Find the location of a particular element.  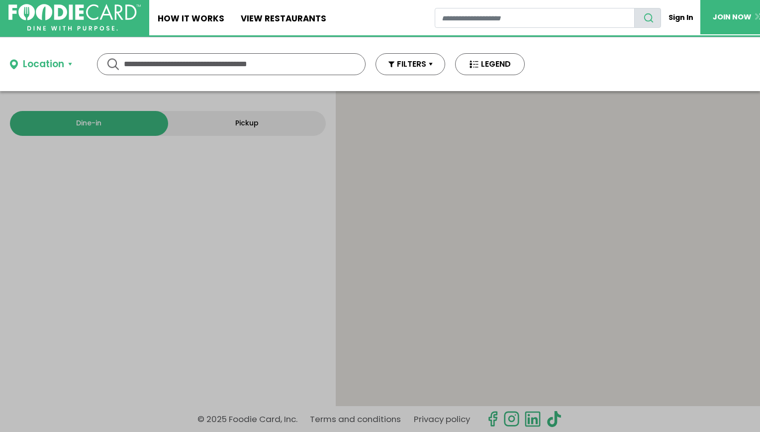

button: LEGEND is located at coordinates (490, 64).